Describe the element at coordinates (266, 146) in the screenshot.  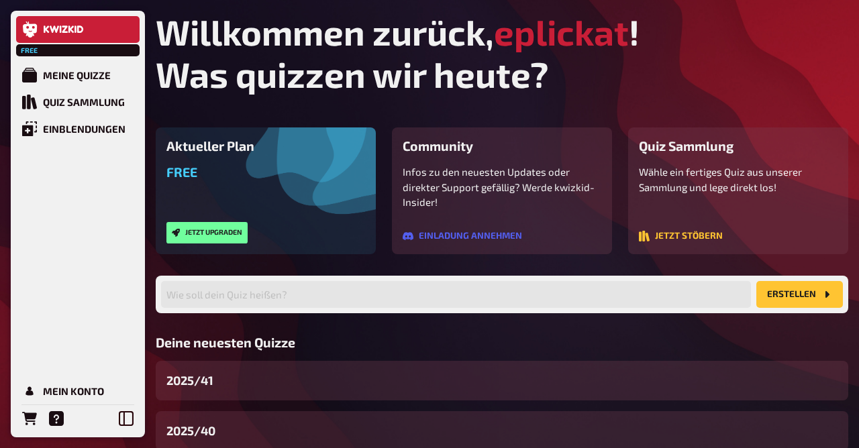
I see `h3: Aktueller Plan` at that location.